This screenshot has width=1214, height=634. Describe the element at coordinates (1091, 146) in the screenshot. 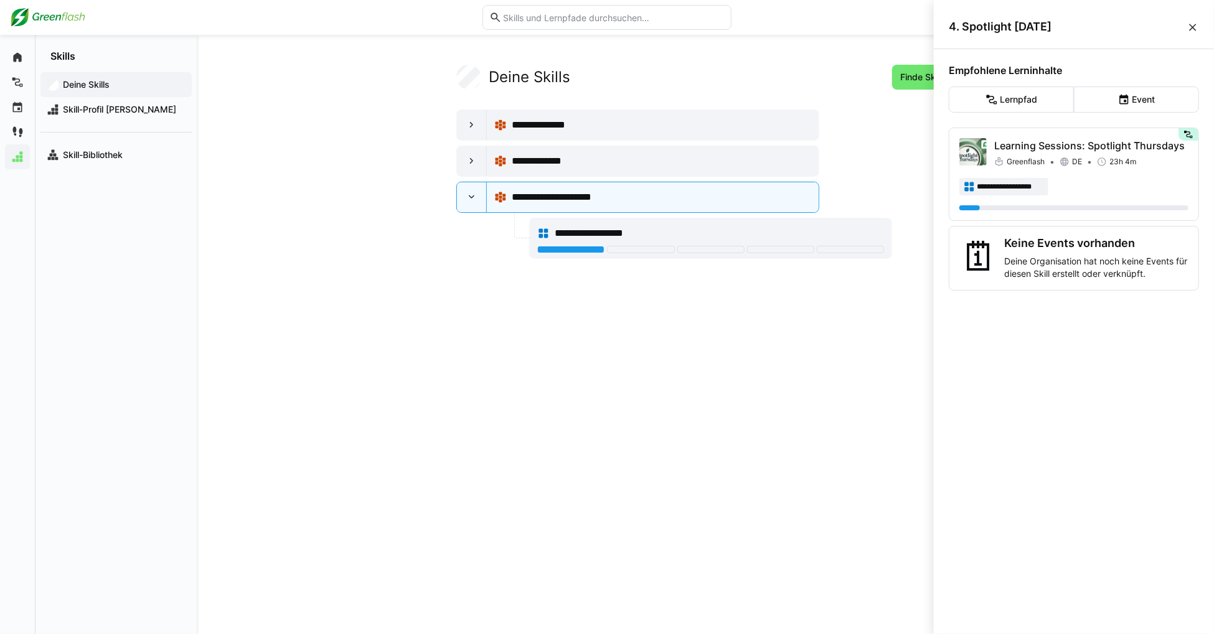

I see `p: Learning Sessions: Spotlight Thursdays` at that location.